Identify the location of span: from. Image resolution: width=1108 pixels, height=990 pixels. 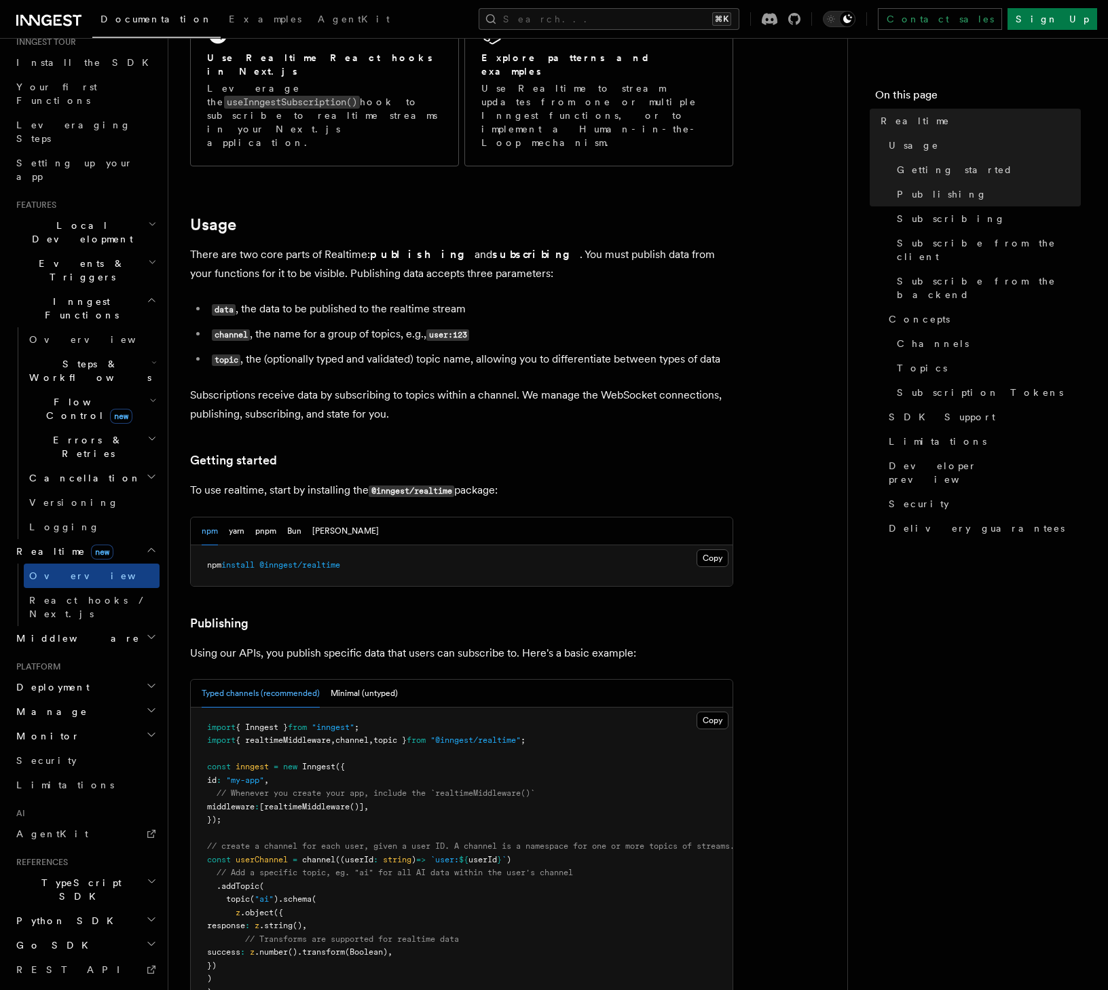
(297, 727).